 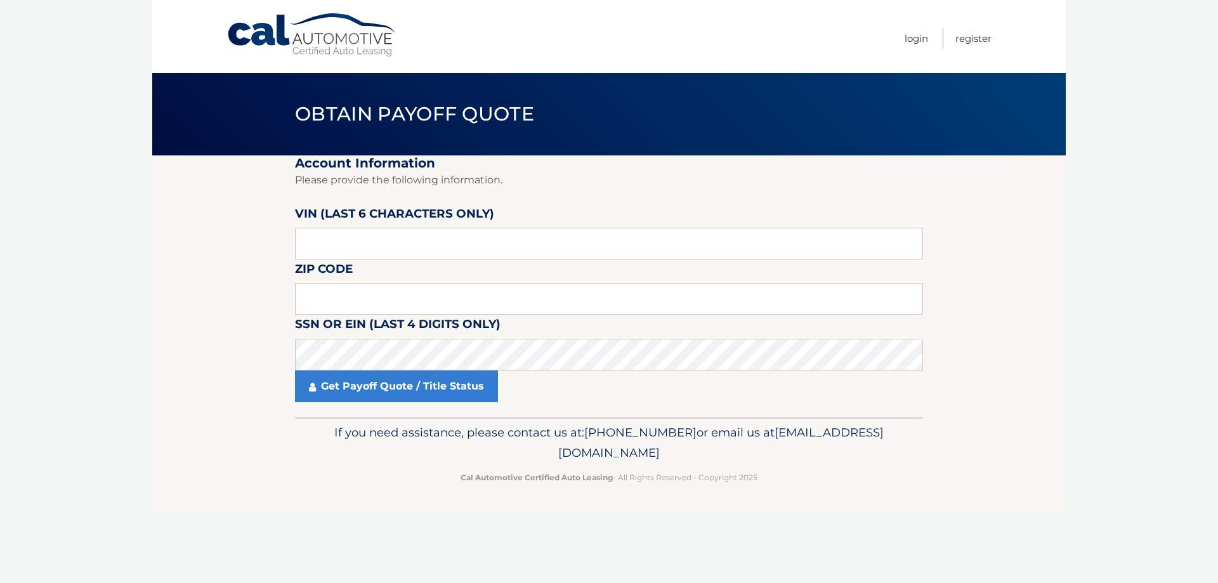 I want to click on a: Login, so click(x=916, y=38).